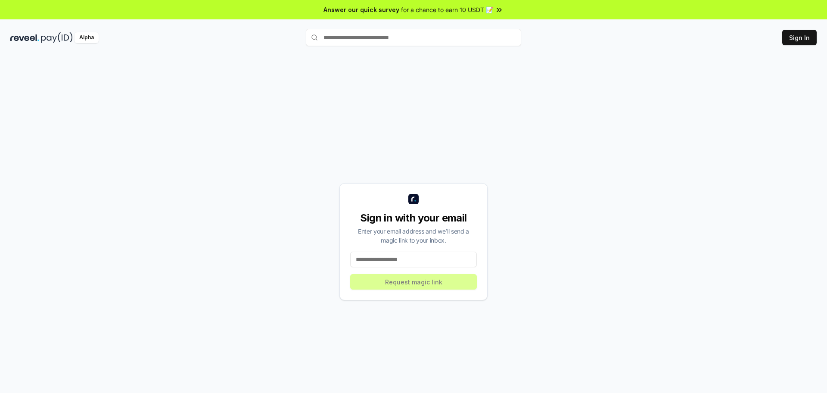  Describe the element at coordinates (25, 37) in the screenshot. I see `img: reveel_dark` at that location.